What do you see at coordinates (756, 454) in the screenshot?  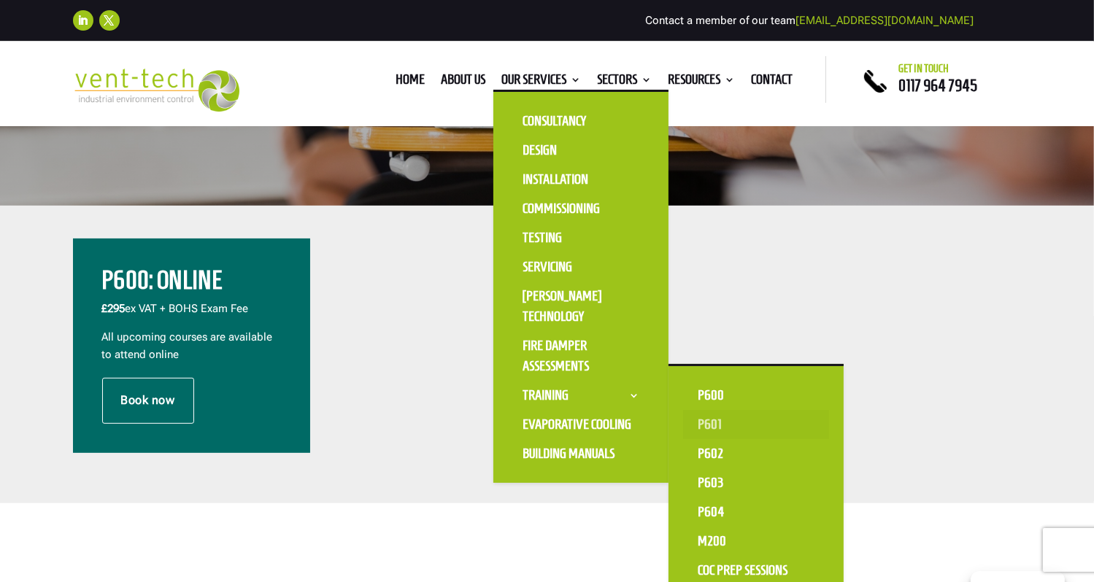 I see `a: P602` at bounding box center [756, 454].